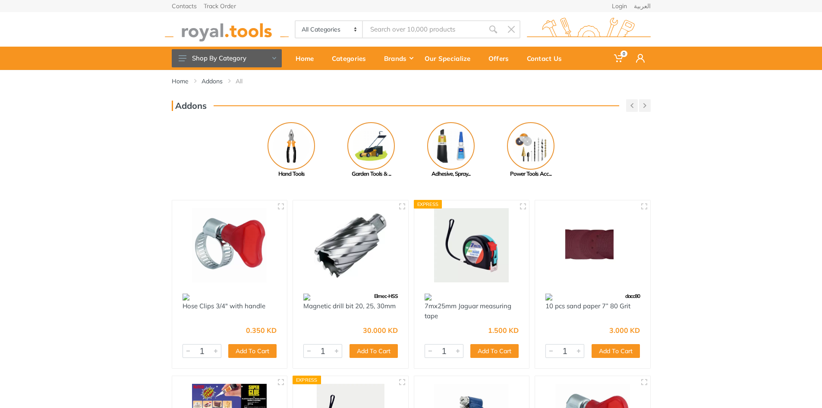  Describe the element at coordinates (291, 150) in the screenshot. I see `a: Hand Tools` at that location.